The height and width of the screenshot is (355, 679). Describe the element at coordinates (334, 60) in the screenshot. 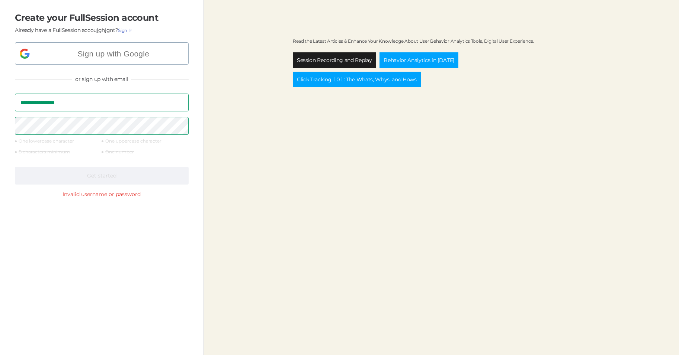

I see `a: Session Recording and Replay` at that location.